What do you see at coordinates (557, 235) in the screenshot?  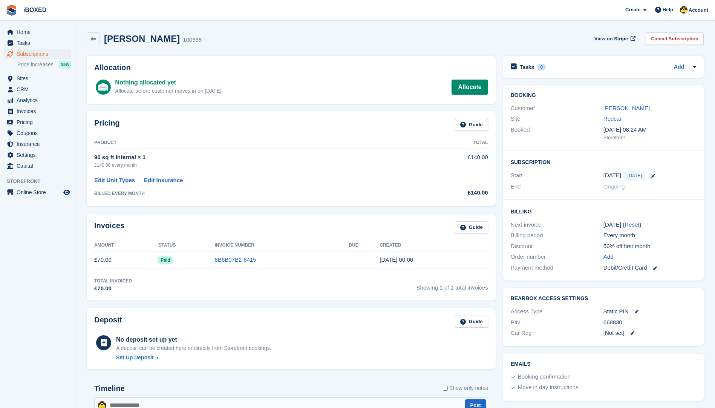 I see `div: Billing period` at bounding box center [557, 235].